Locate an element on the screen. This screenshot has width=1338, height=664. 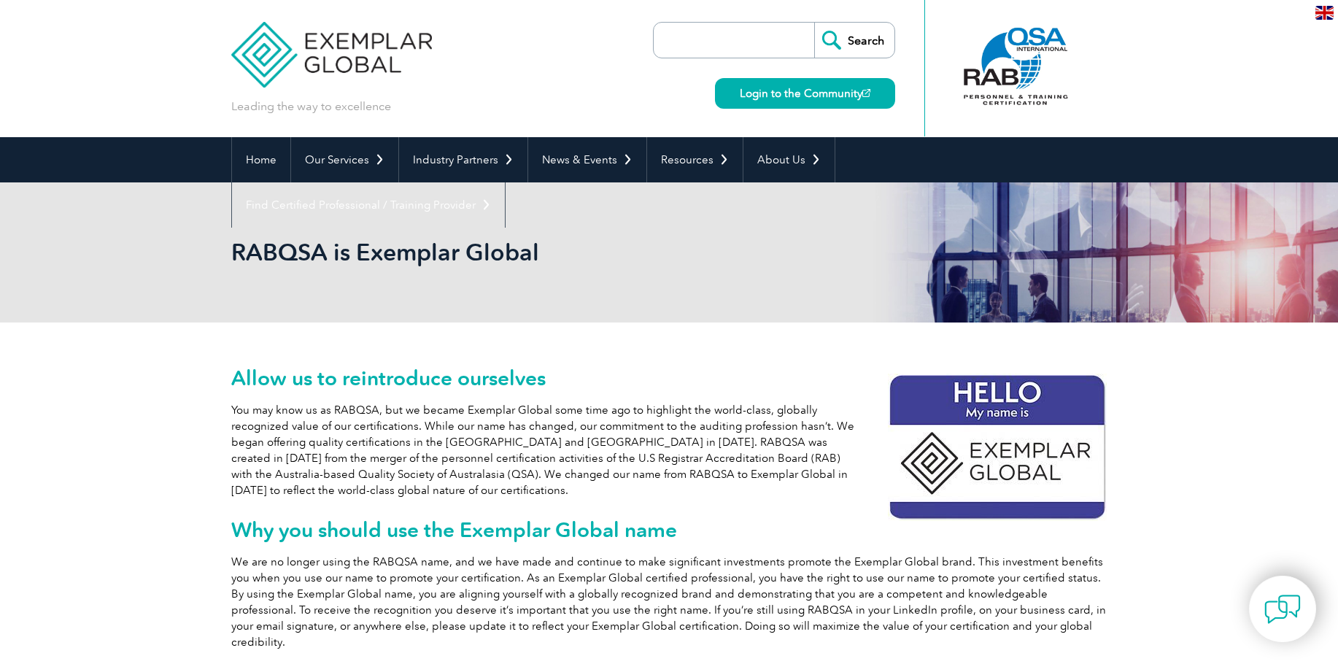
img: en is located at coordinates (1324, 12).